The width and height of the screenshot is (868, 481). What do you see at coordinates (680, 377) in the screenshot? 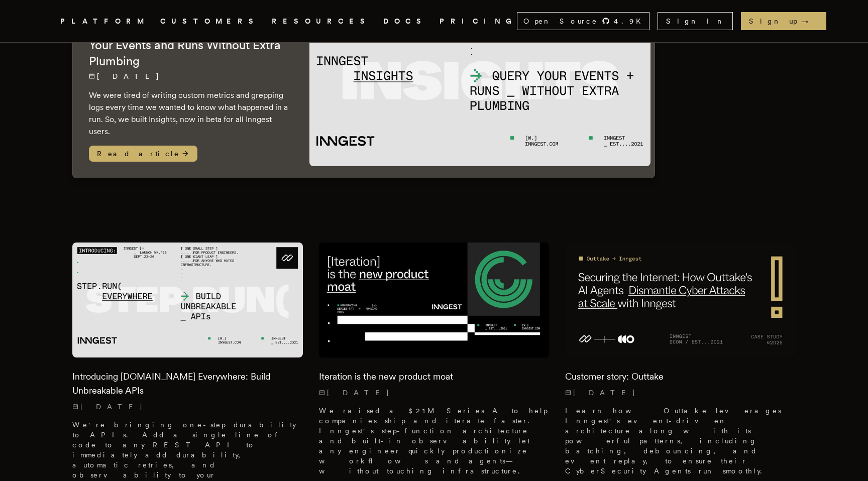
I see `h2: Customer story: Outtake` at bounding box center [680, 377].